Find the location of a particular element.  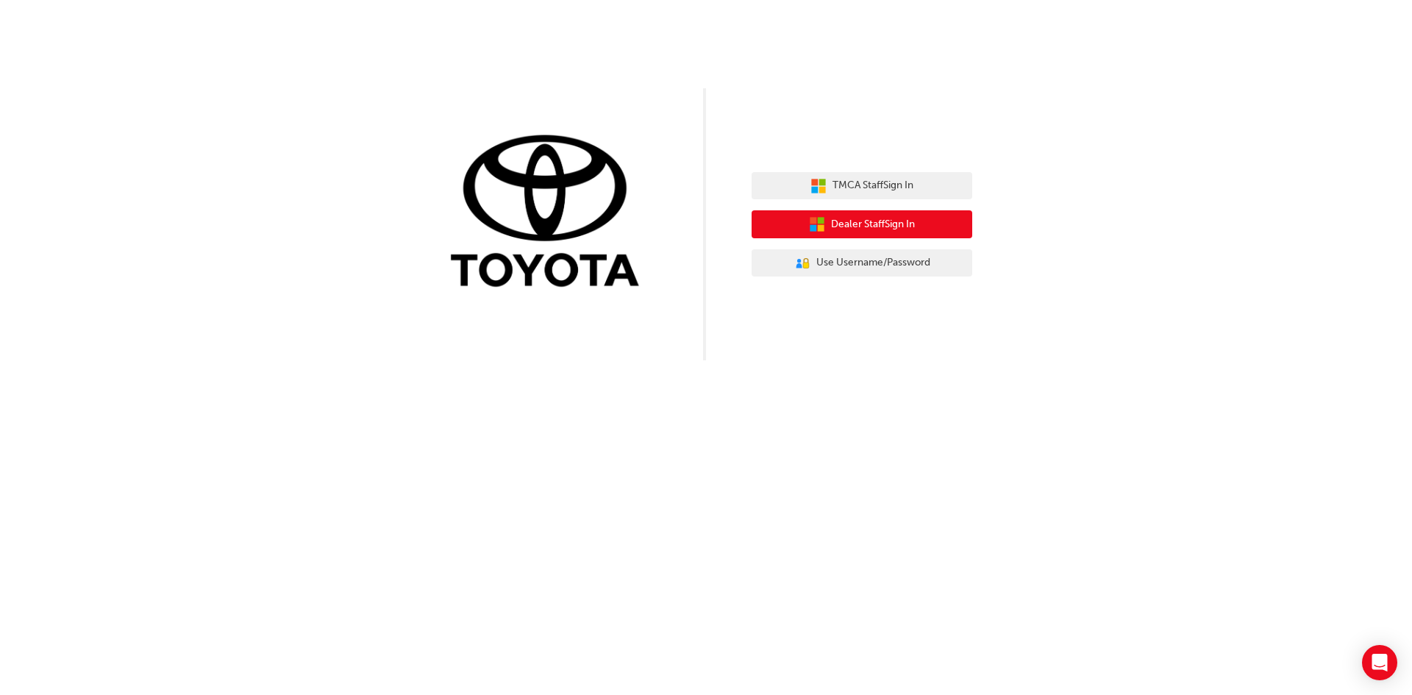

span: TMCA Staff Sign In is located at coordinates (873, 185).